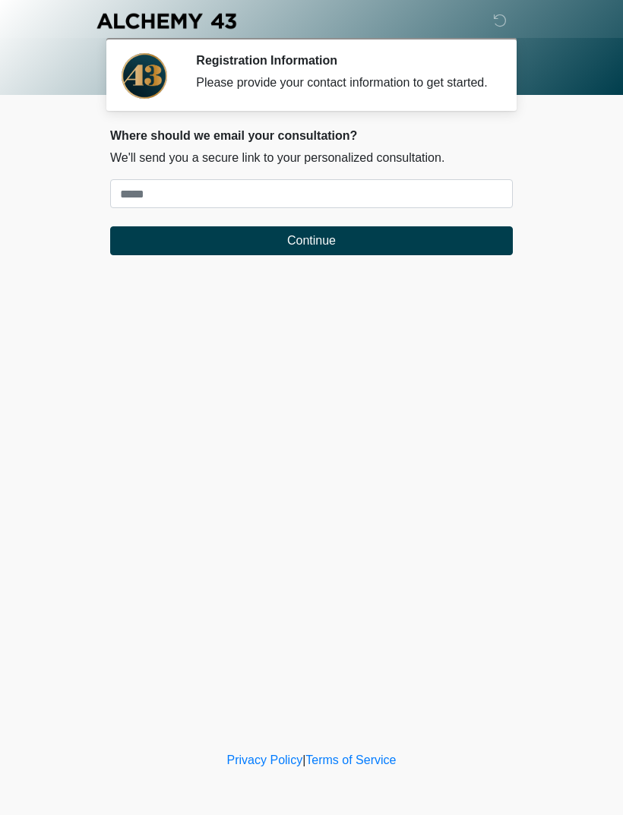 Image resolution: width=623 pixels, height=815 pixels. I want to click on a: Terms of Service, so click(350, 759).